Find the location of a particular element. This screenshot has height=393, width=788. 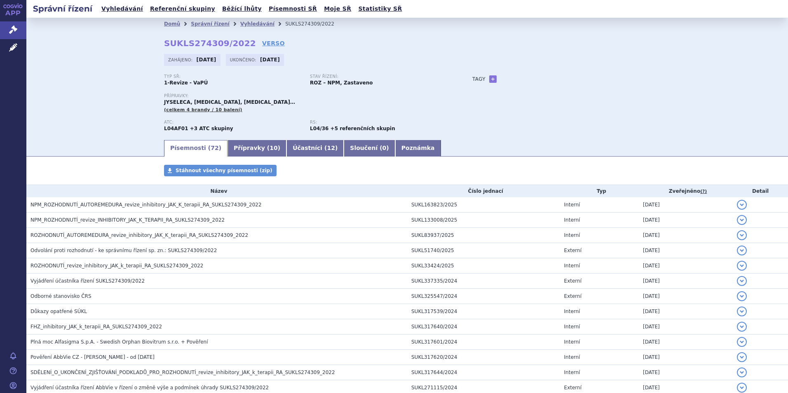

strong: ROZ – NPM, Zastaveno is located at coordinates (341, 83).